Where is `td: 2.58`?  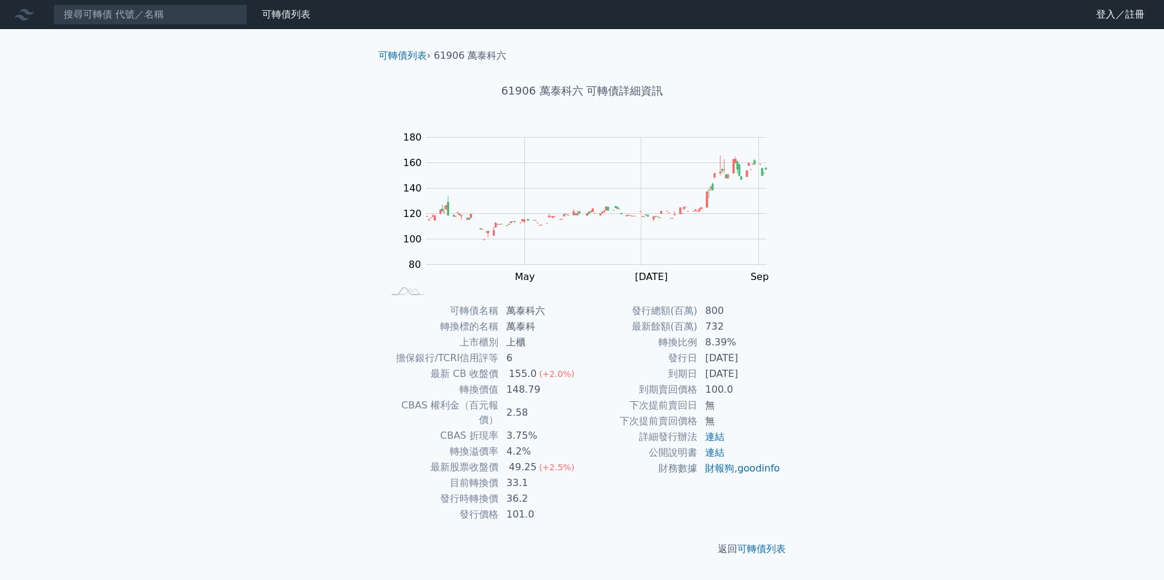
td: 2.58 is located at coordinates (540, 413).